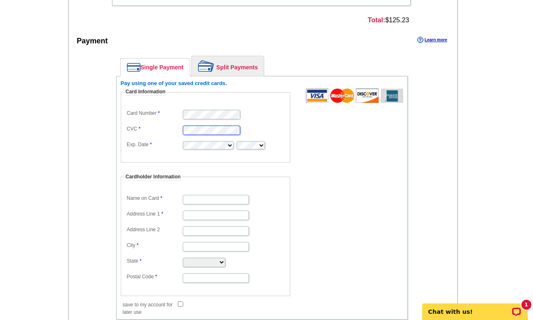 The height and width of the screenshot is (320, 533). What do you see at coordinates (145, 92) in the screenshot?
I see `legend: Card Information` at bounding box center [145, 92].